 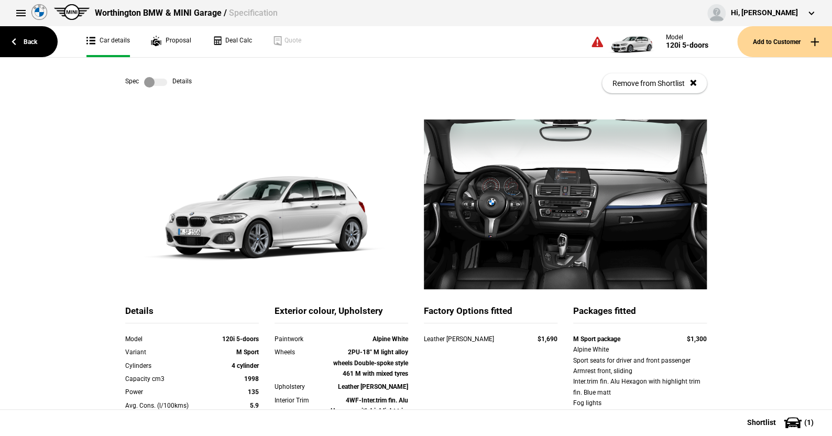 I want to click on div: Packages fitted, so click(x=640, y=314).